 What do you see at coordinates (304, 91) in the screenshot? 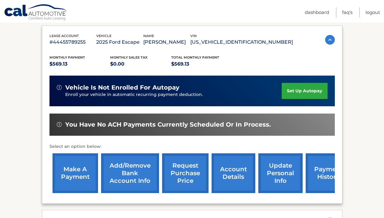
I see `a: set up autopay` at bounding box center [304, 91].